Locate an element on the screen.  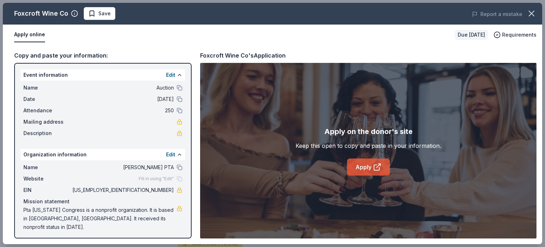
div: Mission statement is located at coordinates (103, 201).